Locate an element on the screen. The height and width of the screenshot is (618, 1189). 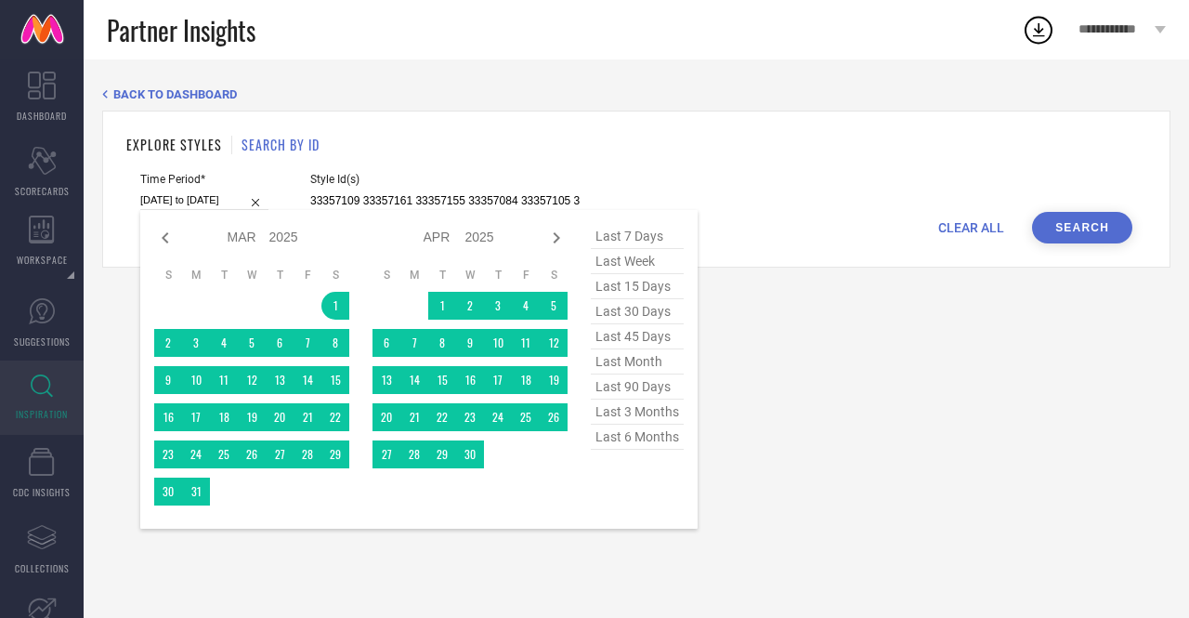
input: Enter comma separated style ids e.g. 12345, 67890 is located at coordinates (445, 201).